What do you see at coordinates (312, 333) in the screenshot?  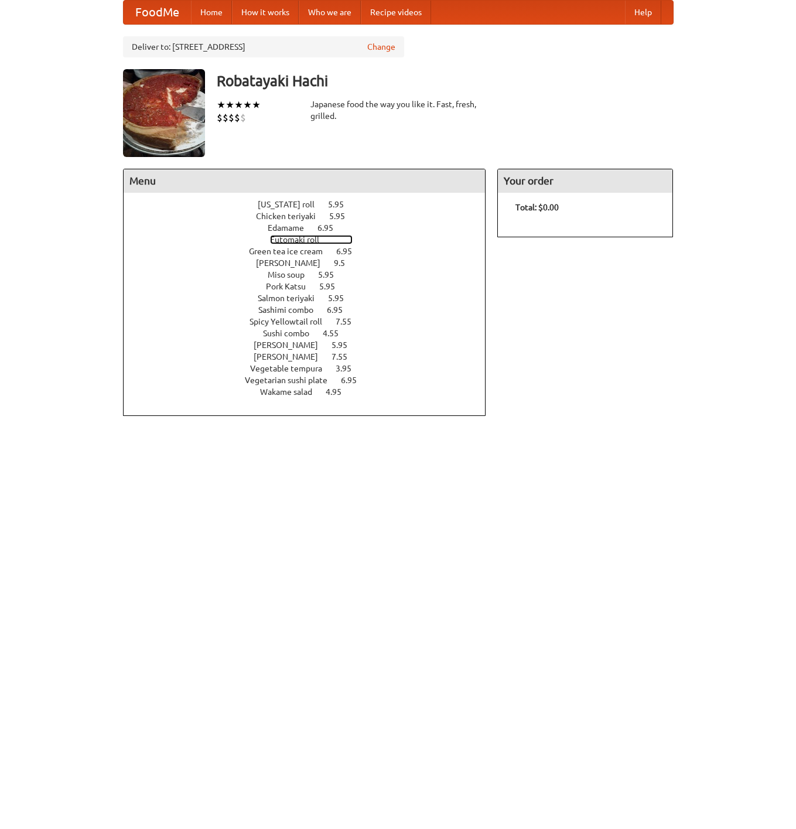 I see `a: Sushi combo 4.55` at bounding box center [312, 333].